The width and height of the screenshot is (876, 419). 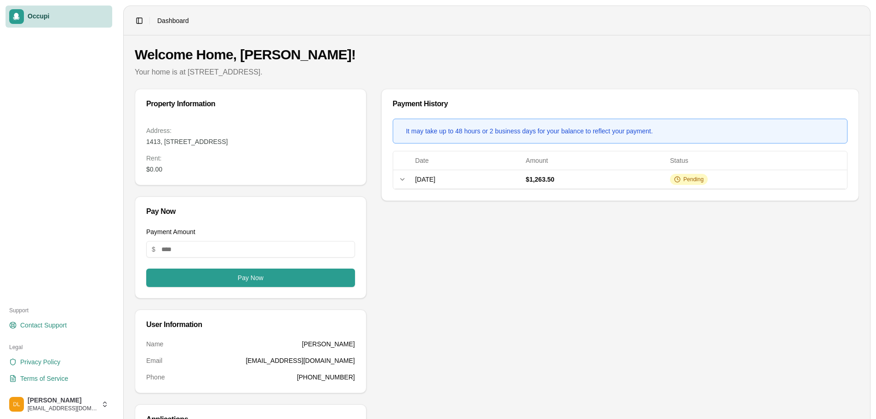 What do you see at coordinates (17, 404) in the screenshot?
I see `img: David Lamas` at bounding box center [17, 404].